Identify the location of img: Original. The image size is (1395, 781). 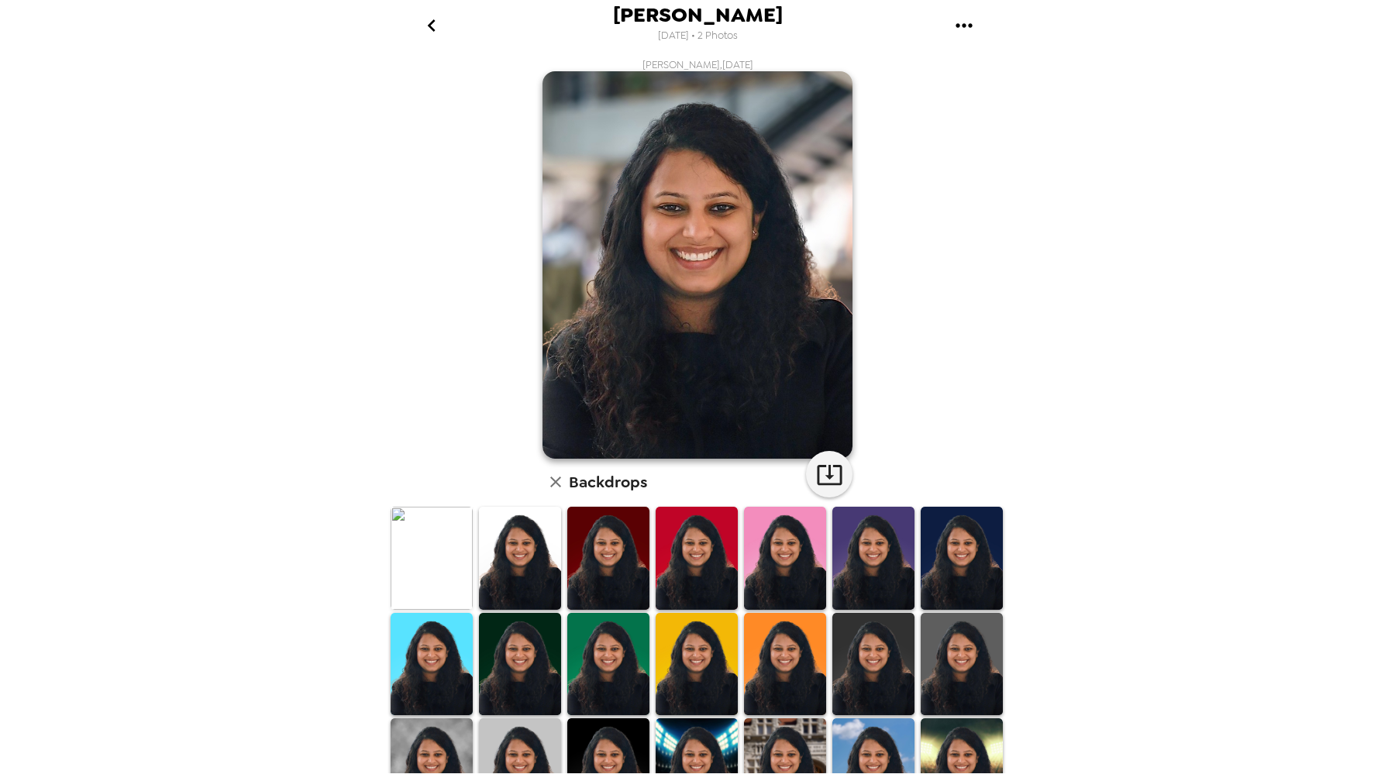
(432, 558).